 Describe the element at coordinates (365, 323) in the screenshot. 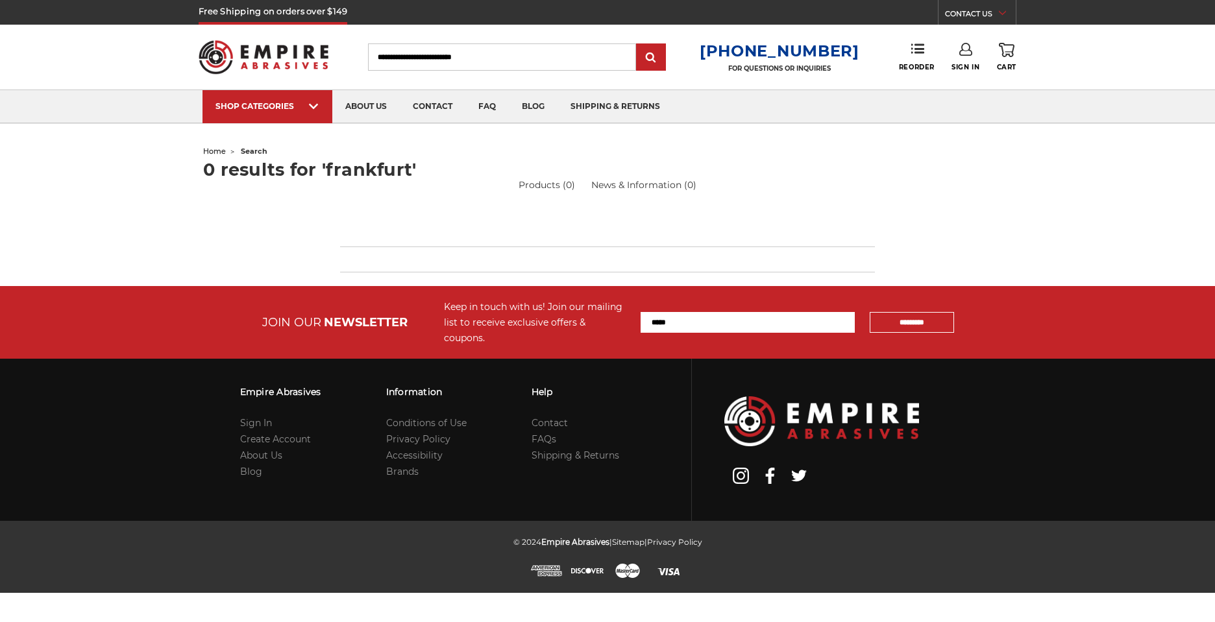

I see `span: NEWSLETTER` at that location.